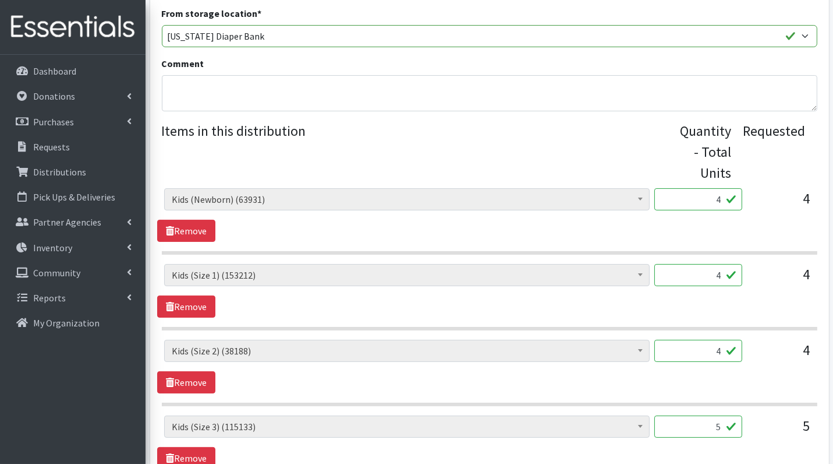 Image resolution: width=833 pixels, height=464 pixels. I want to click on a: Dashboard, so click(73, 71).